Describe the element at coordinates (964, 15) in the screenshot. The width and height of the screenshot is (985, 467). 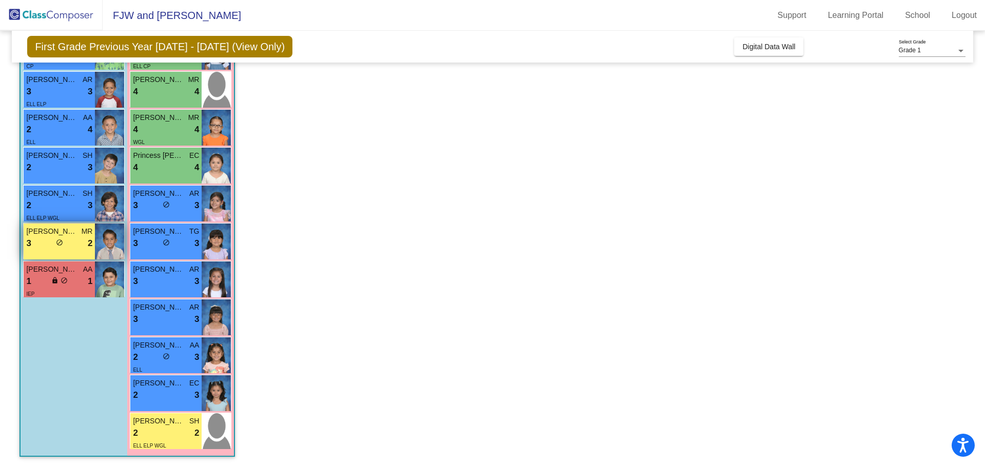
I see `a: Logout` at that location.